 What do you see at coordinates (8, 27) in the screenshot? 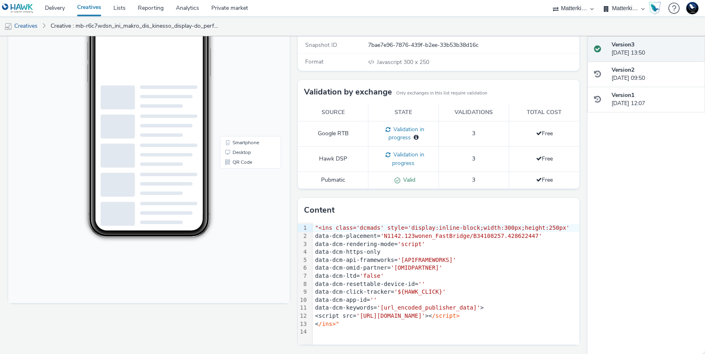
I see `img: mobile` at bounding box center [8, 27].